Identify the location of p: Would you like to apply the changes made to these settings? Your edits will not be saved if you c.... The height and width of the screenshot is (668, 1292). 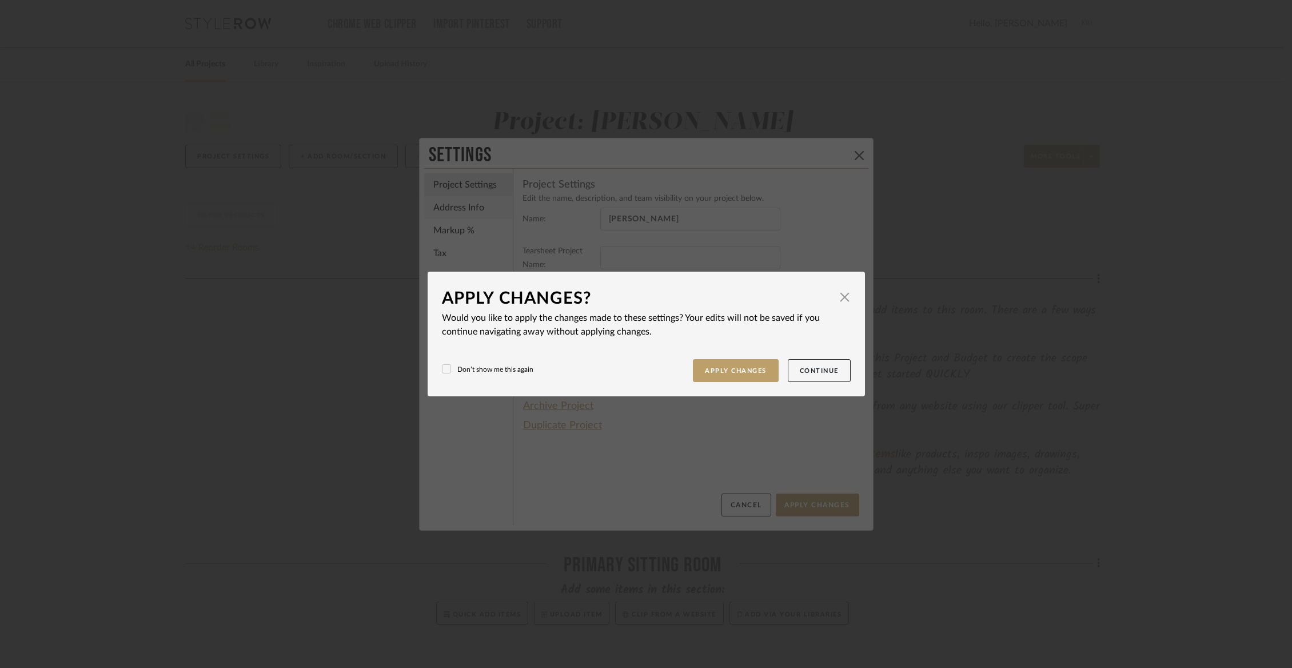
(646, 325).